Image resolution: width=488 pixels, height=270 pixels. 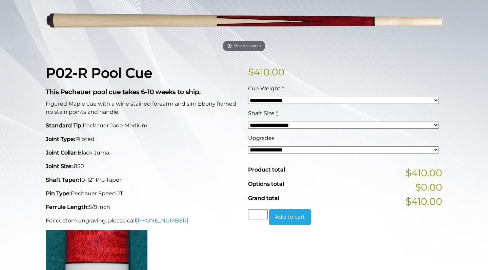 I want to click on bdi: 410.00, so click(x=267, y=72).